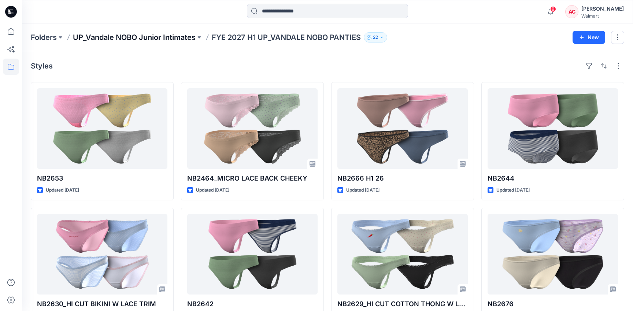 This screenshot has width=633, height=311. I want to click on a: NB2666 H1 26, so click(402, 129).